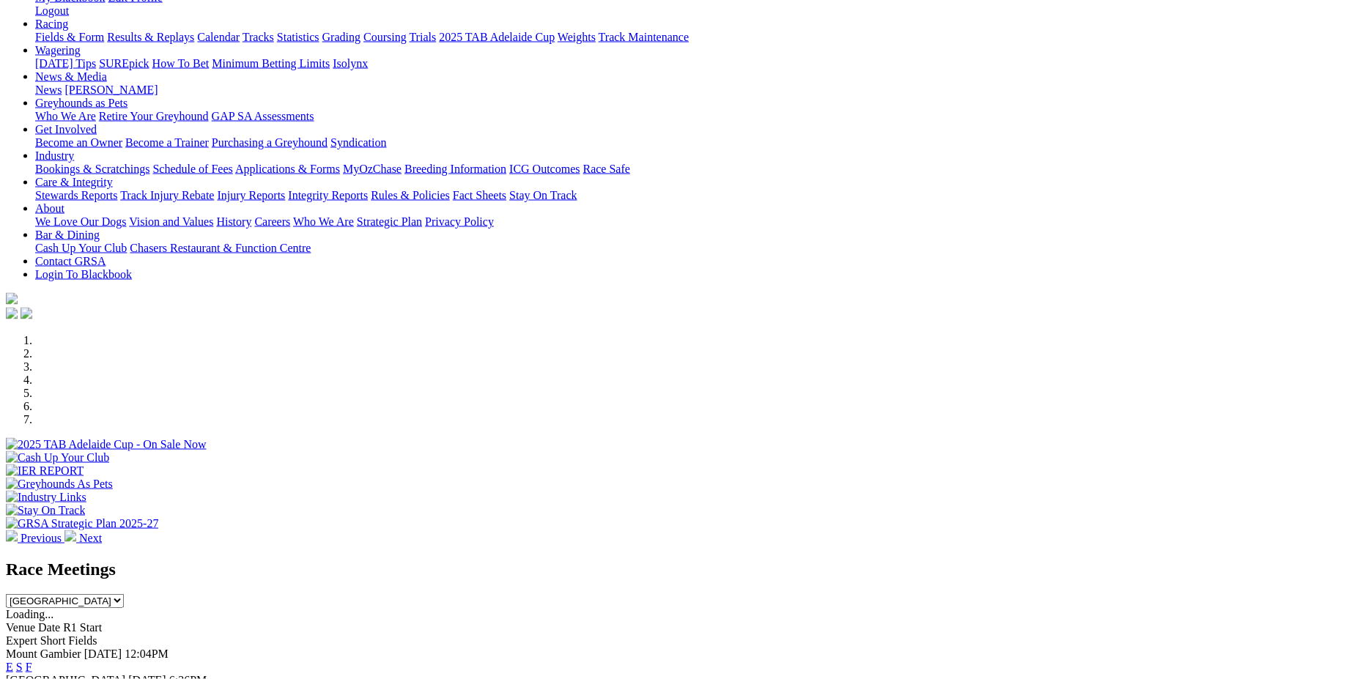 The image size is (1357, 679). Describe the element at coordinates (21, 640) in the screenshot. I see `span: Expert` at that location.